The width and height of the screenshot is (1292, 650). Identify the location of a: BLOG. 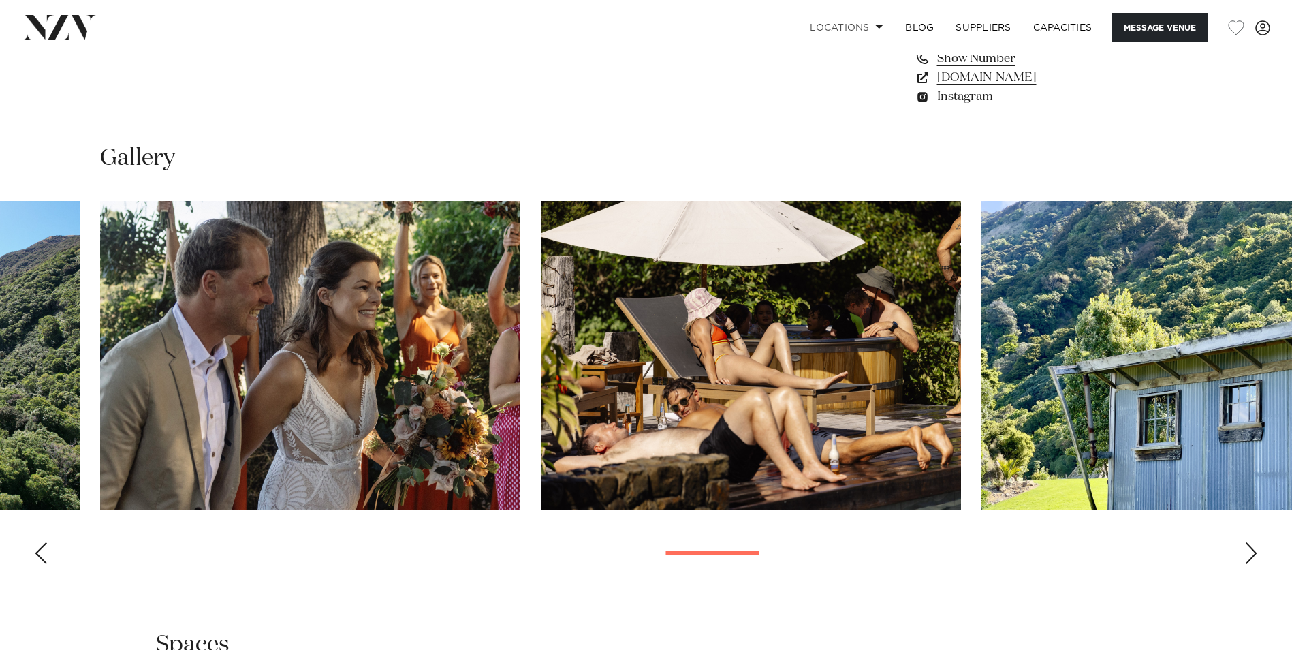
(920, 27).